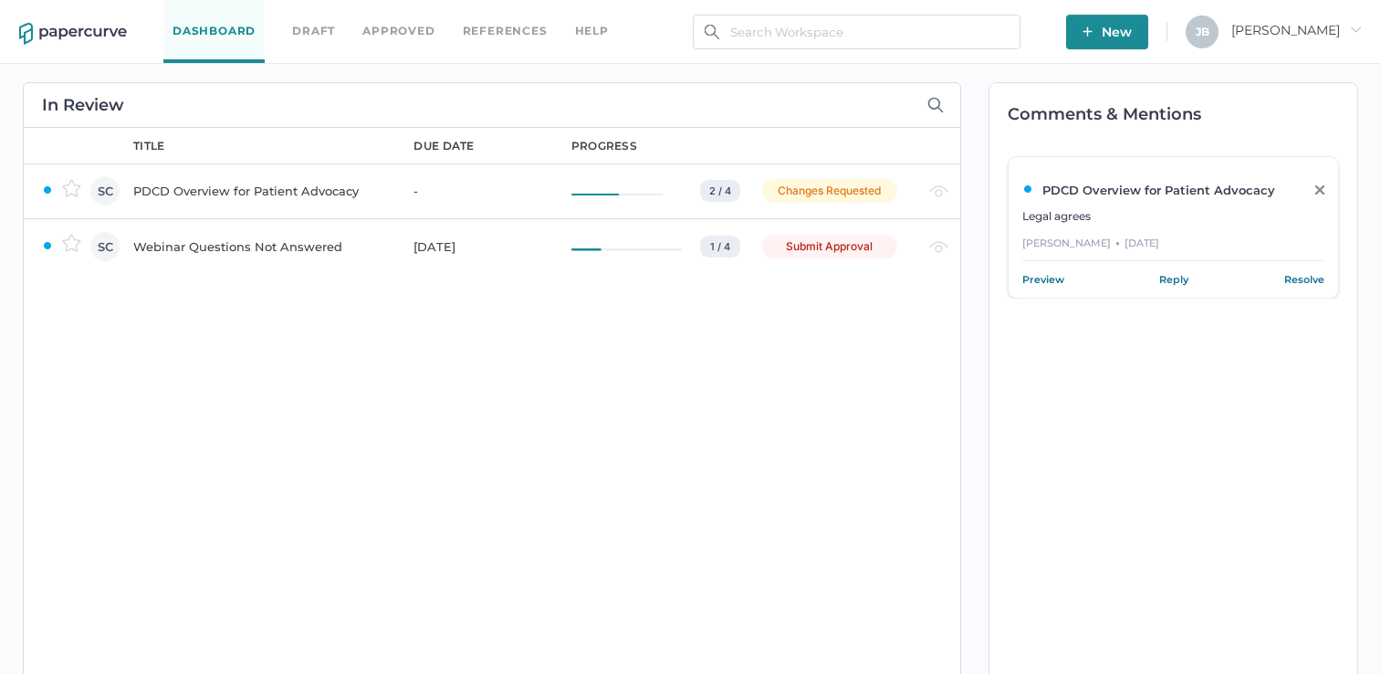 The height and width of the screenshot is (674, 1381). Describe the element at coordinates (73, 34) in the screenshot. I see `img: papercurve-logo-colour.7244d18c.svg` at that location.